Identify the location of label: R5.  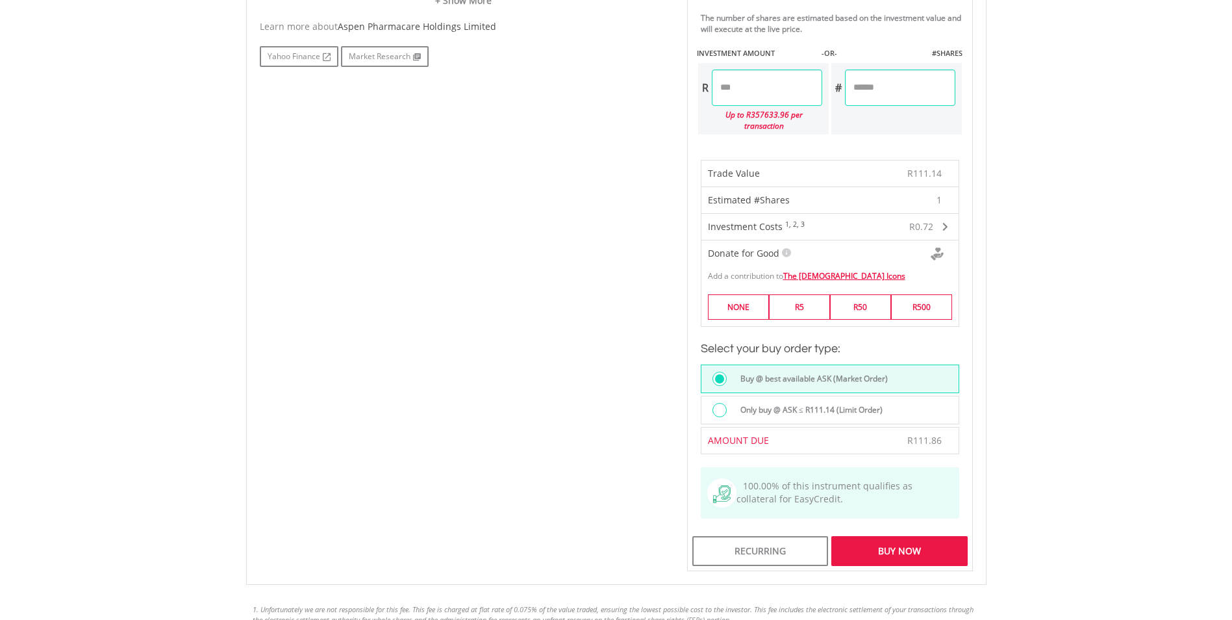
(799, 307).